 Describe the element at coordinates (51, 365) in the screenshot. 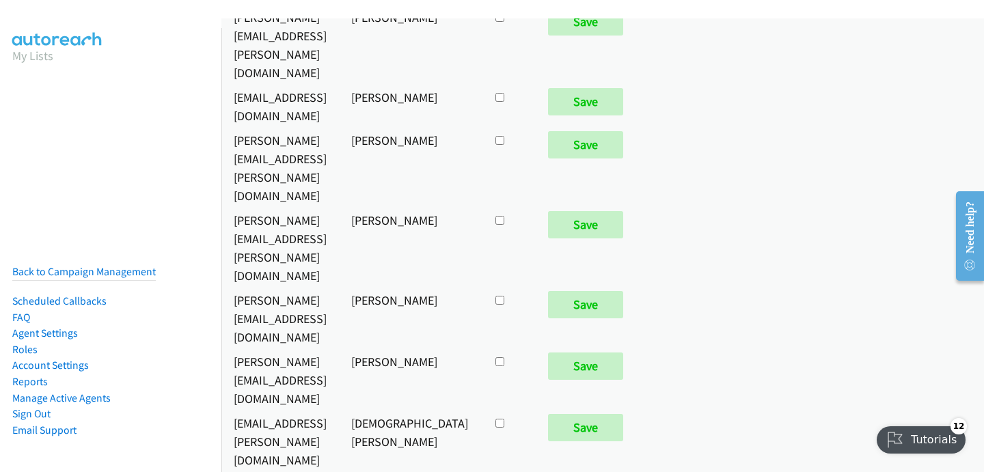

I see `a: Account Settings` at that location.